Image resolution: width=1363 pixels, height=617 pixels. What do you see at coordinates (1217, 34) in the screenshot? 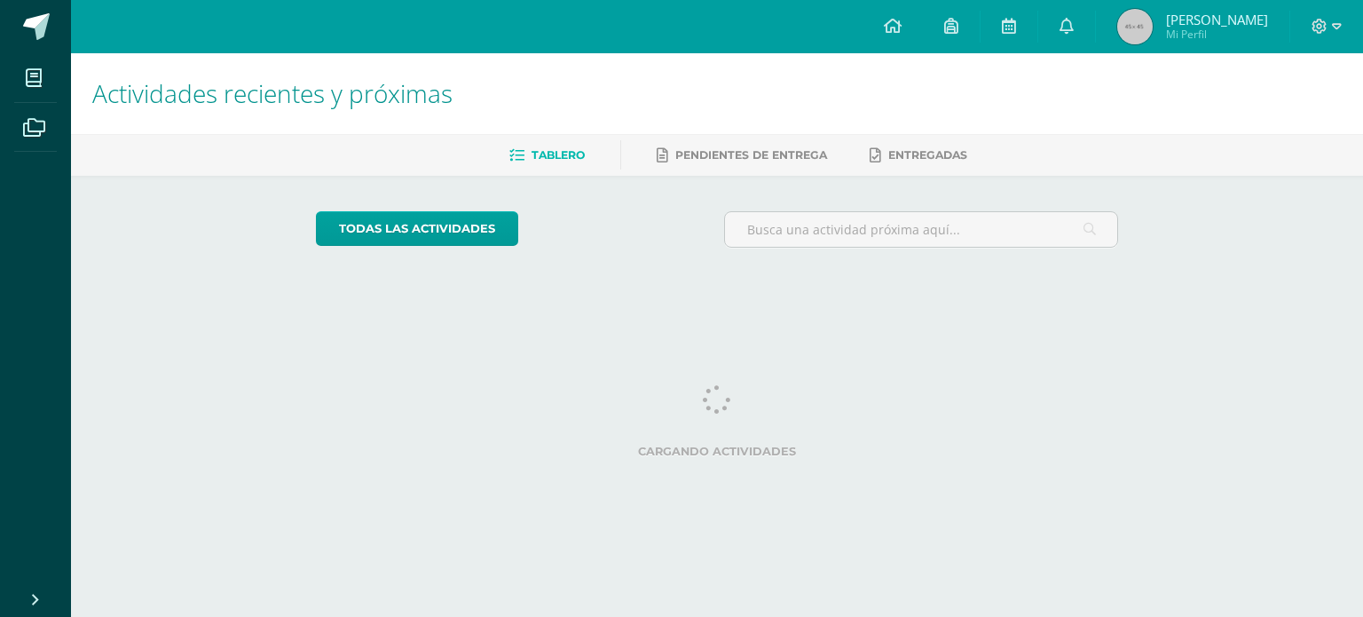
I see `span: Mi Perfil` at bounding box center [1217, 34].